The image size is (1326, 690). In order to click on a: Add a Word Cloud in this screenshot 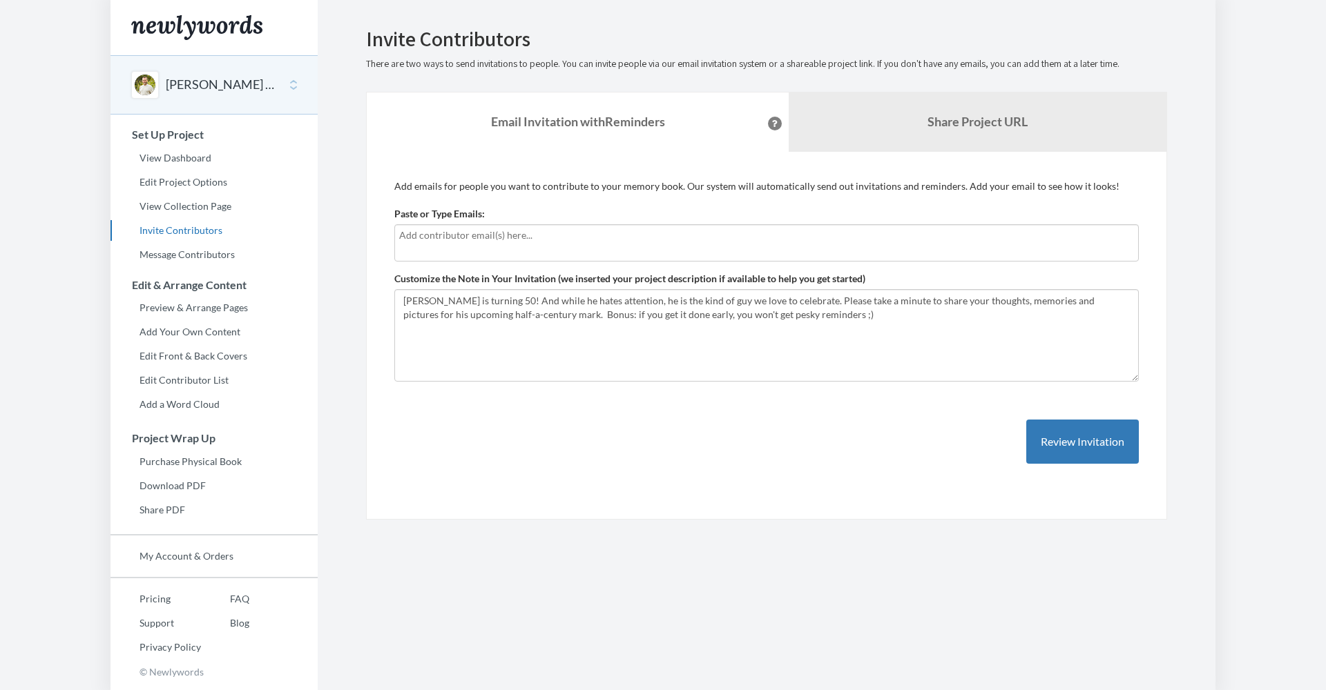, I will do `click(214, 405)`.